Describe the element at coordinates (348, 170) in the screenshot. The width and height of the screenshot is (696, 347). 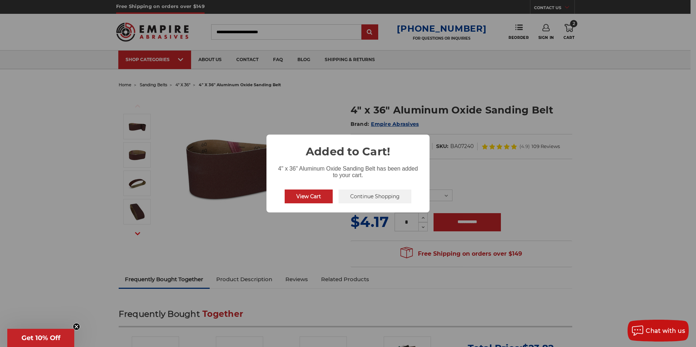
I see `div: 4" x 36" Aluminum Oxide Sanding Belt has been added to your cart.` at that location.